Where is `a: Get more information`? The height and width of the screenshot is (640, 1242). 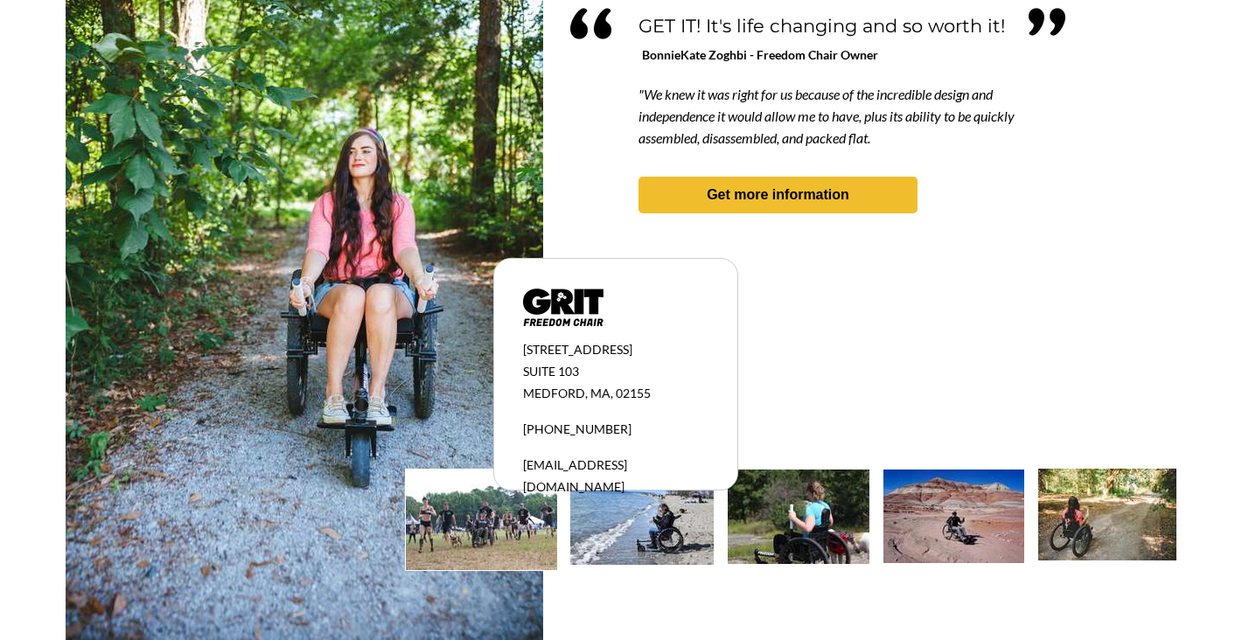
a: Get more information is located at coordinates (778, 195).